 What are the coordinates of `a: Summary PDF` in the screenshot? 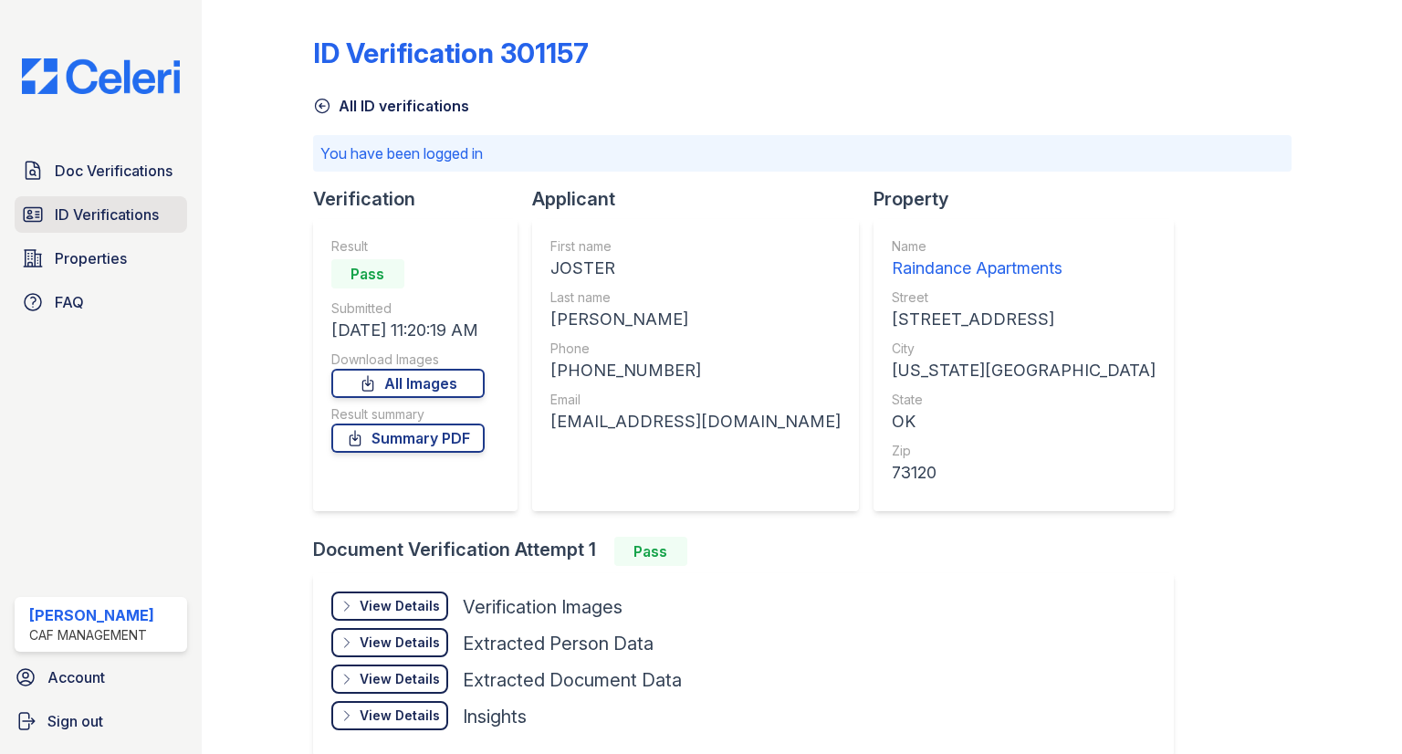 It's located at (408, 438).